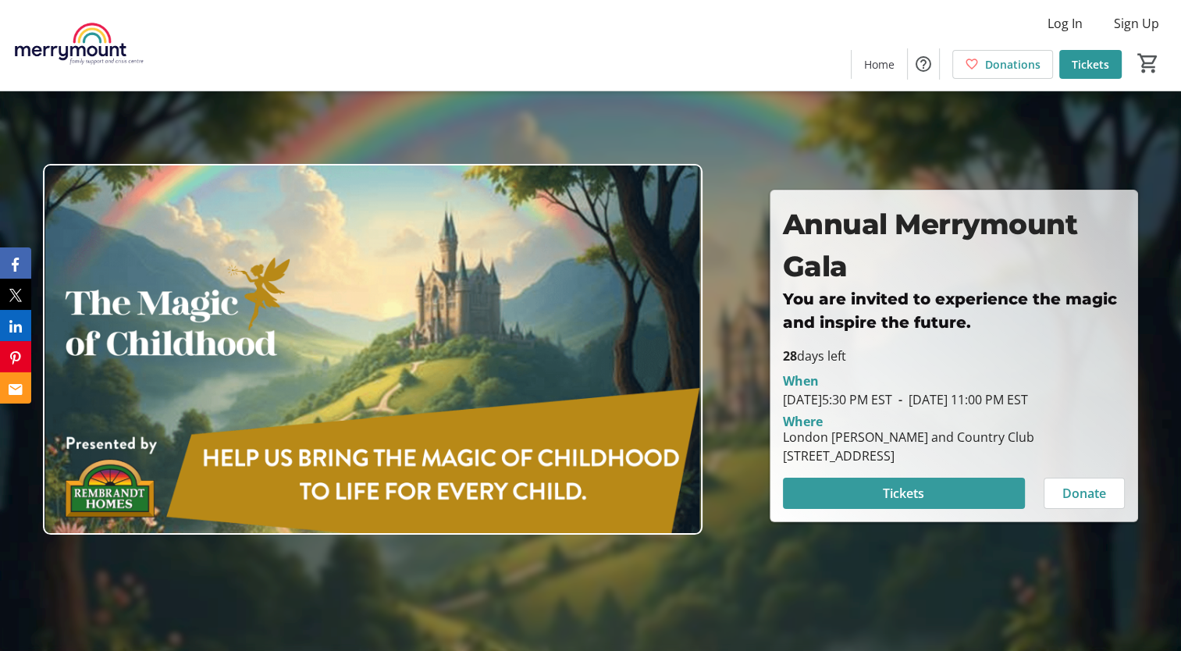 The image size is (1181, 651). Describe the element at coordinates (1064, 23) in the screenshot. I see `button: Log In` at that location.